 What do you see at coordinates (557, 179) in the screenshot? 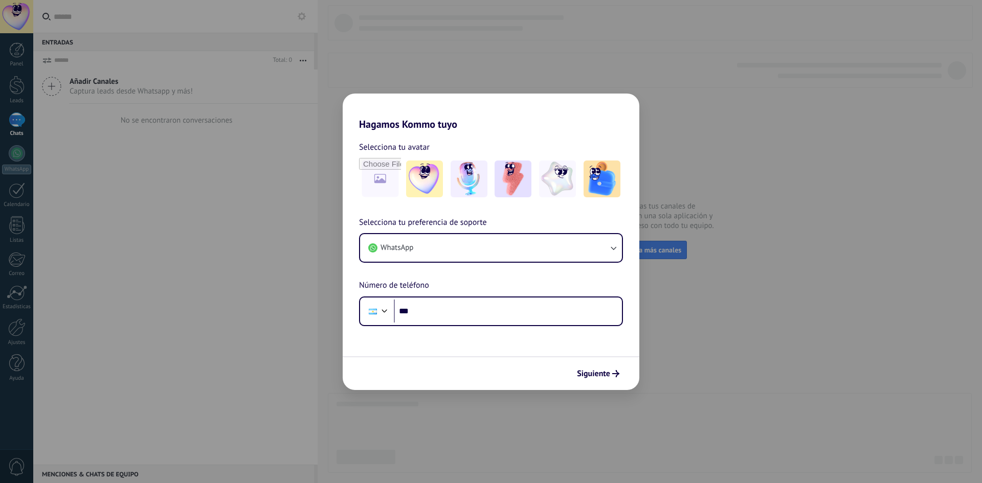
I see `img: -4.jpeg` at bounding box center [557, 179].